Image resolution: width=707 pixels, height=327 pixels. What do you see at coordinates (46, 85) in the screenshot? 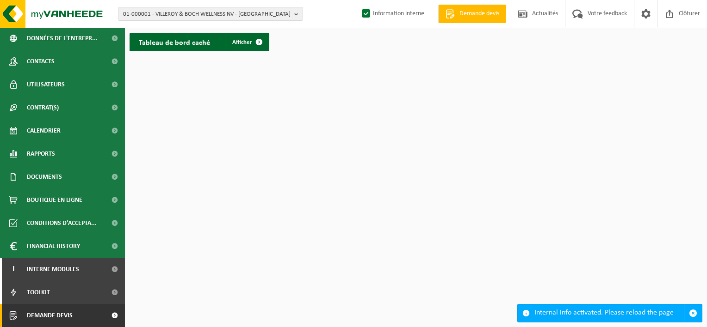
I see `span: Utilisateurs` at bounding box center [46, 85].